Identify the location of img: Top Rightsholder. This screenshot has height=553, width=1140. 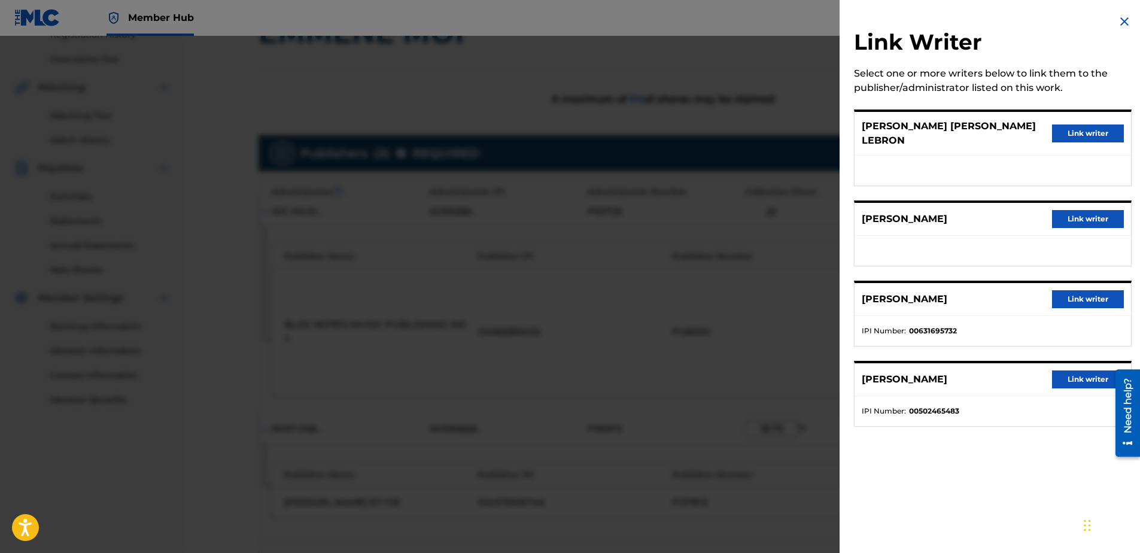
(114, 18).